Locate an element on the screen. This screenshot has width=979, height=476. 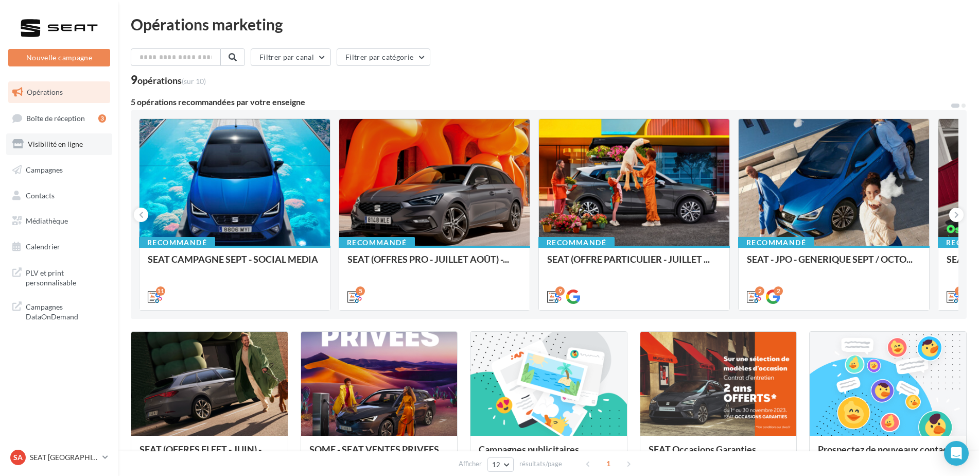
button: 12 is located at coordinates (500, 464).